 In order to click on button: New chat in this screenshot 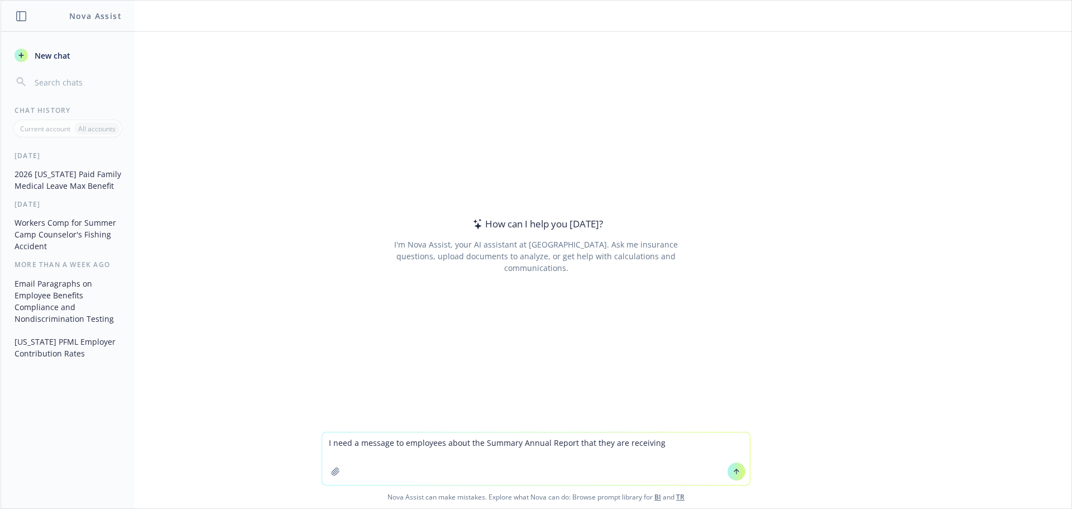, I will do `click(68, 55)`.